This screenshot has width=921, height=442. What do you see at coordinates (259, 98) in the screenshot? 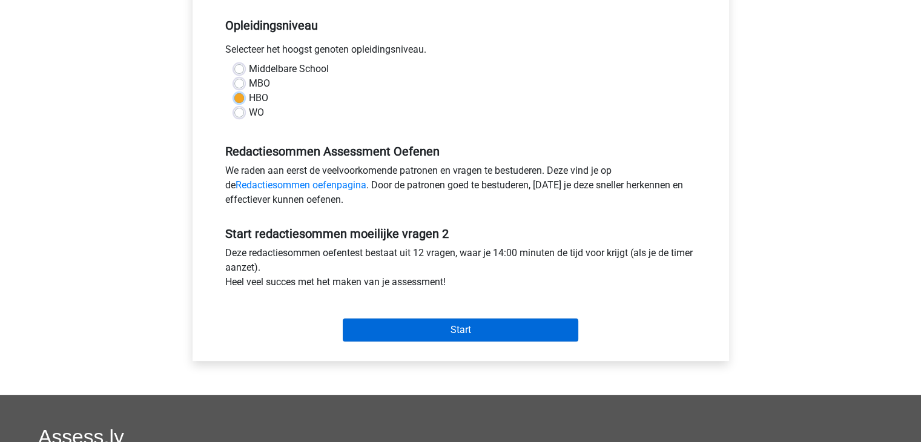
I see `label: HBO` at bounding box center [259, 98].